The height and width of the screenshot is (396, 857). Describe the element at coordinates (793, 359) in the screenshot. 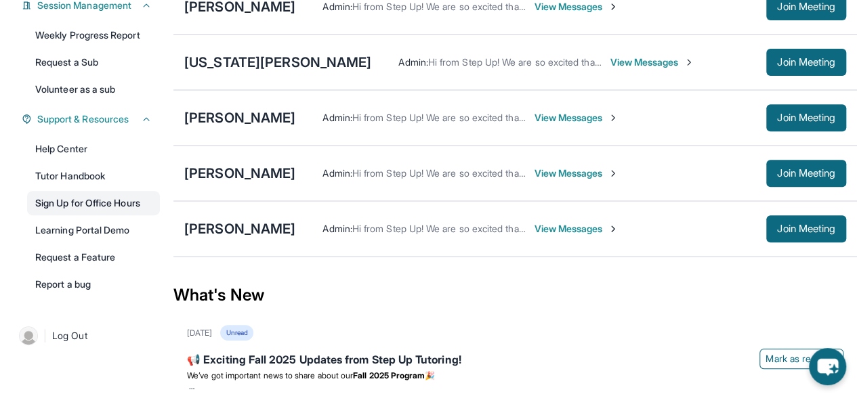

I see `span: Mark as read` at that location.